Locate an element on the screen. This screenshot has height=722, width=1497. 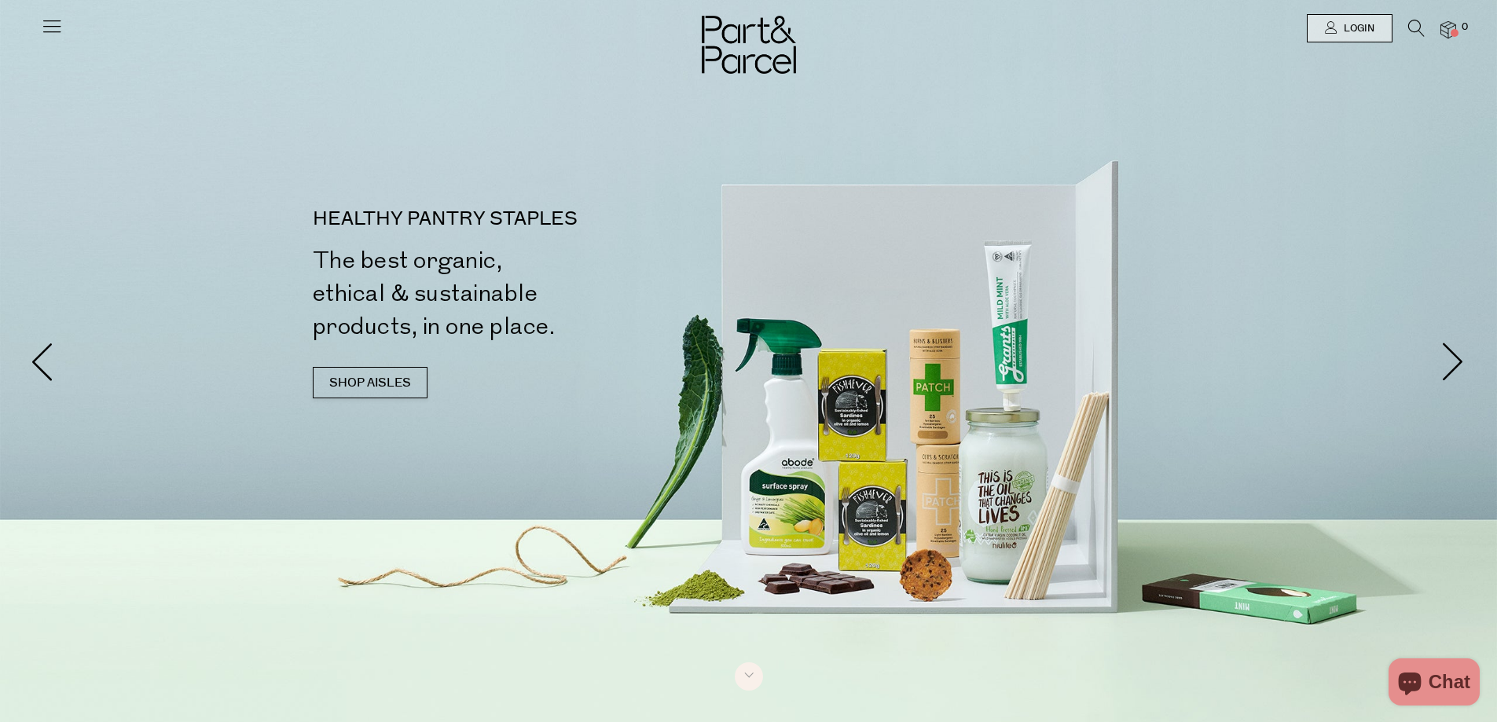
img: Part&Parcel is located at coordinates (749, 45).